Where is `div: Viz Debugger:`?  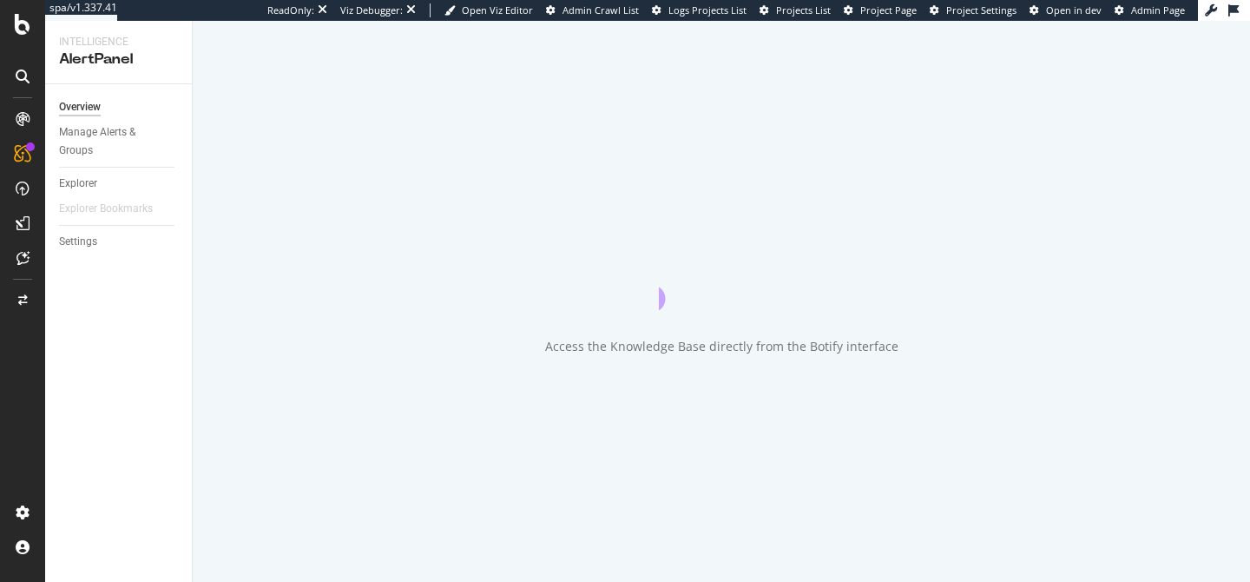
div: Viz Debugger: is located at coordinates (372, 10).